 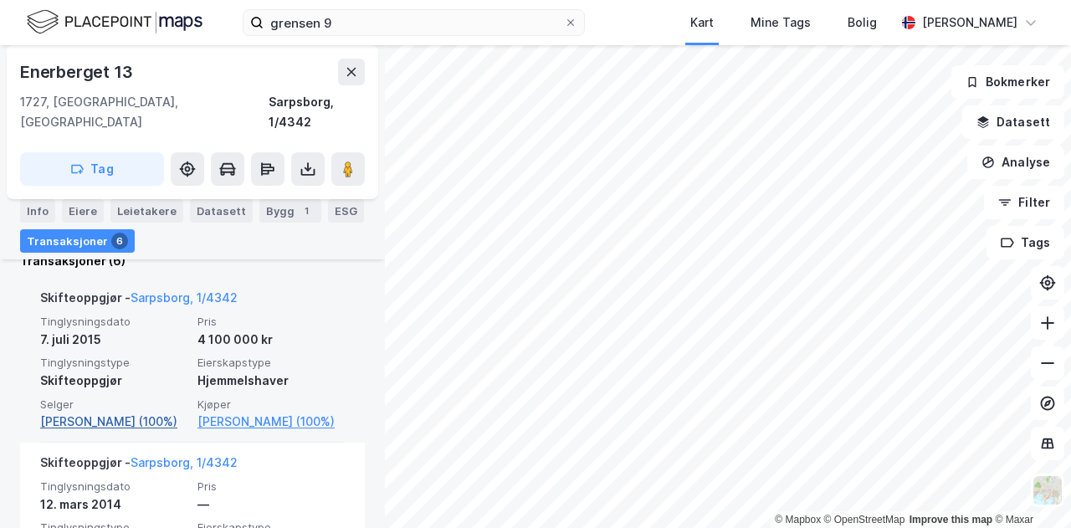 What do you see at coordinates (413, 23) in the screenshot?
I see `input: Søk på adresse, matrikkel, gårdeiere, leietakere eller personer` at bounding box center [413, 23].